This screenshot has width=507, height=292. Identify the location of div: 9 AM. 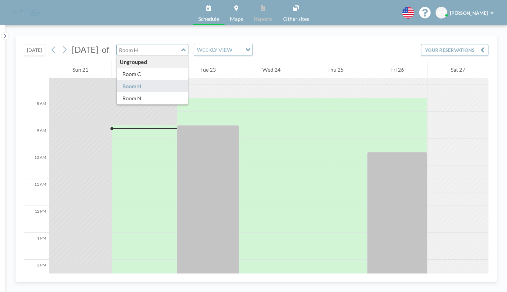
(36, 139).